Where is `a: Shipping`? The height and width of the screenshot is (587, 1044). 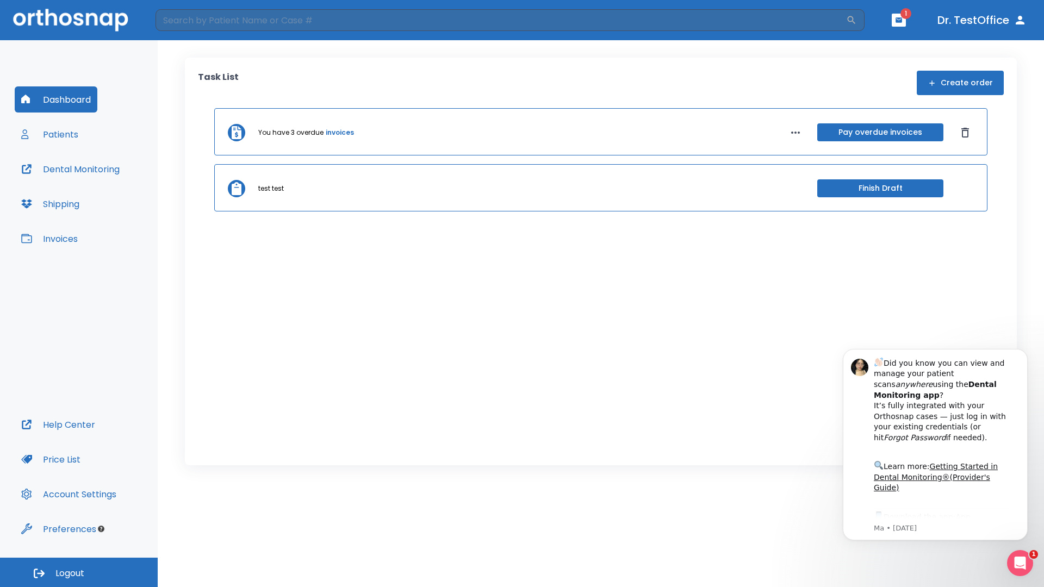 a: Shipping is located at coordinates (50, 204).